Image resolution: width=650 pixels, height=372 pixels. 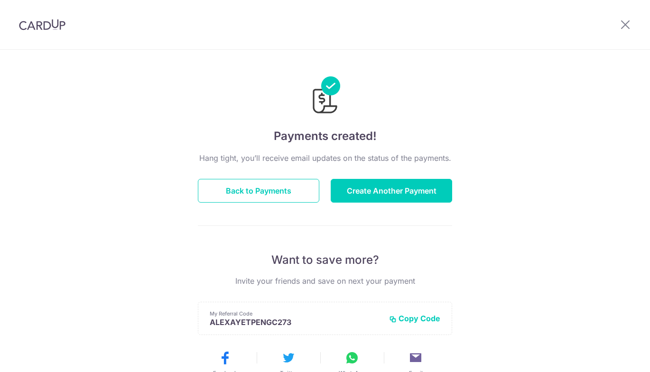 What do you see at coordinates (414, 318) in the screenshot?
I see `button: Copy Code` at bounding box center [414, 318].